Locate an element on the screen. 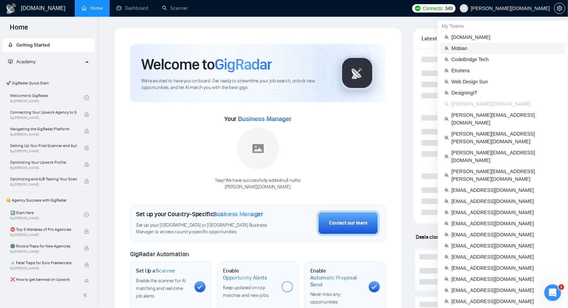 The width and height of the screenshot is (568, 308). span: Connecting Your Upwork Agency to GigRadar is located at coordinates (44, 112).